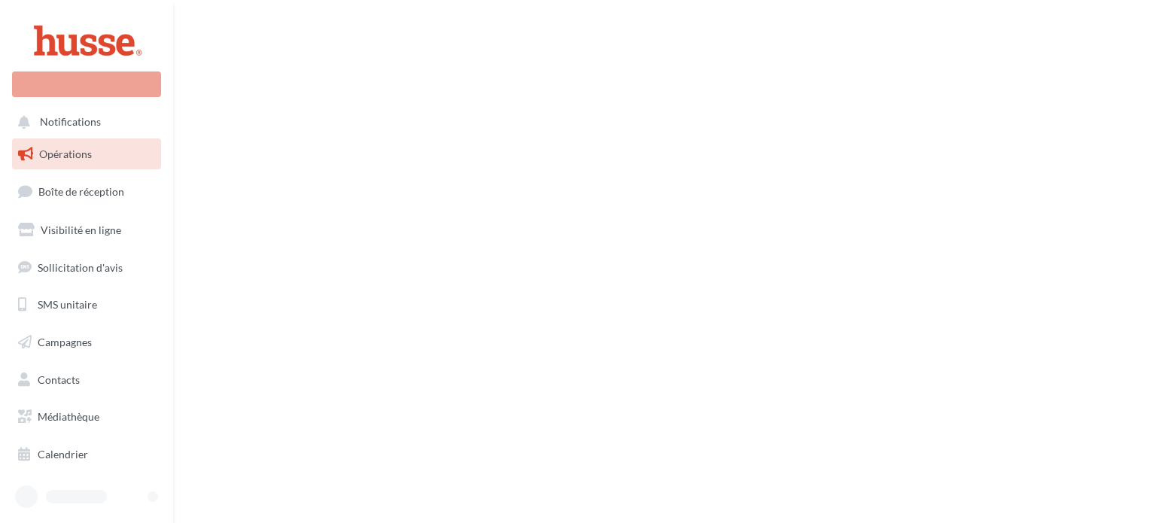 This screenshot has height=523, width=1156. What do you see at coordinates (87, 380) in the screenshot?
I see `a: Contacts` at bounding box center [87, 380].